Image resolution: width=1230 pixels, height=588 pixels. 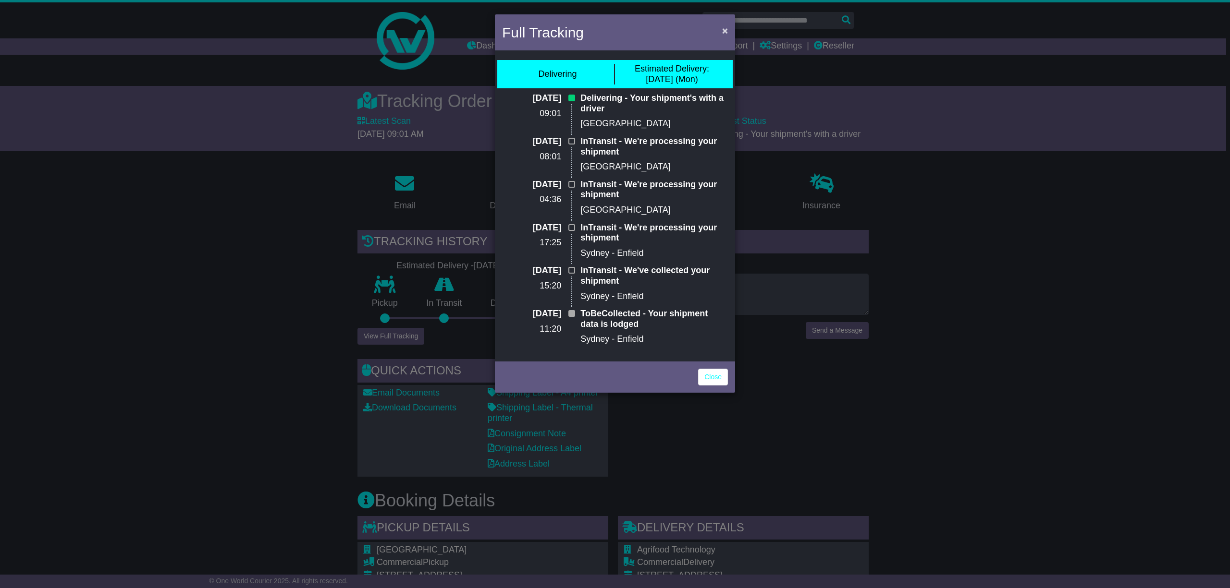 I want to click on p: ToBeCollected - Your shipment data is lodged, so click(x=654, y=319).